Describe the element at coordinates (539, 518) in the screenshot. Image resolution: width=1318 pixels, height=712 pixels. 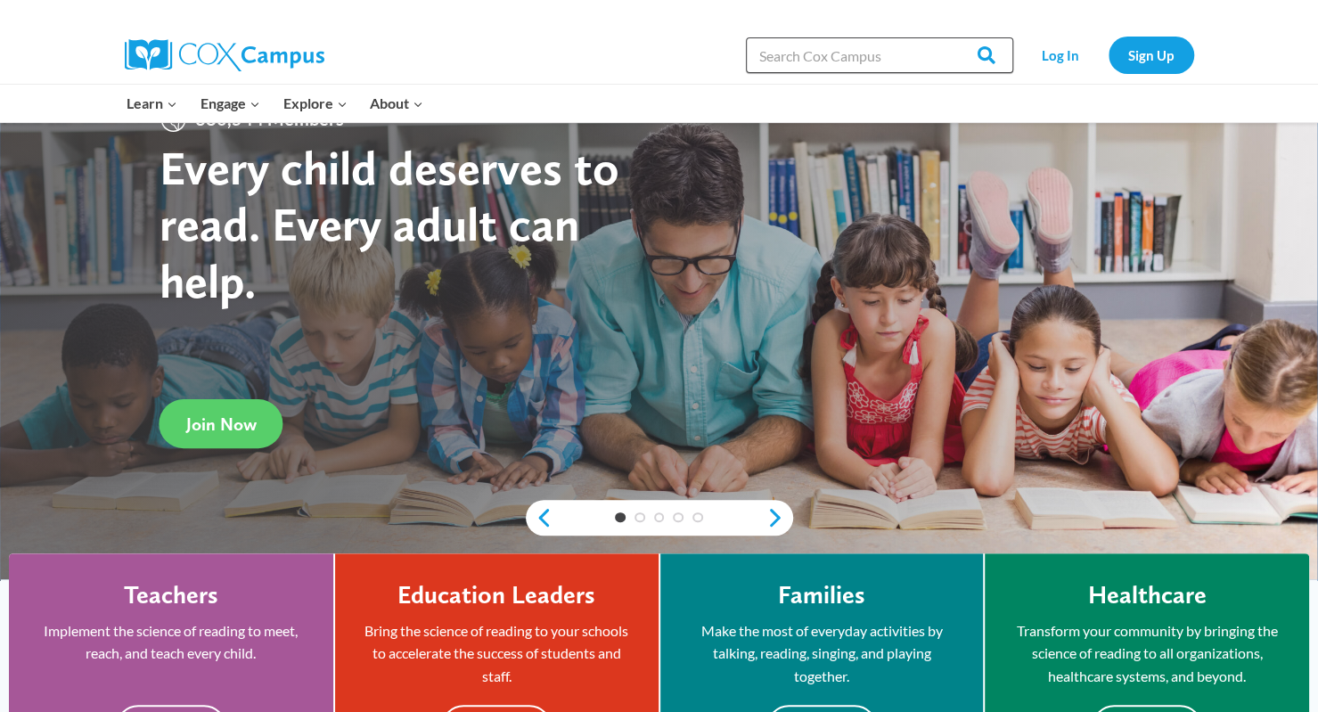
I see `a: previous` at that location.